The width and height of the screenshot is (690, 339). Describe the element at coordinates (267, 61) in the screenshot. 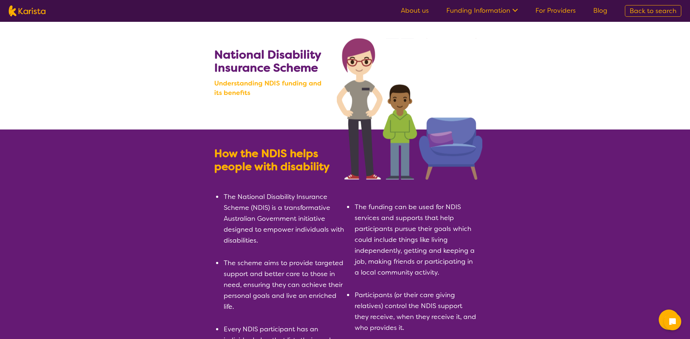

I see `b: National Disability Insurance Scheme` at that location.